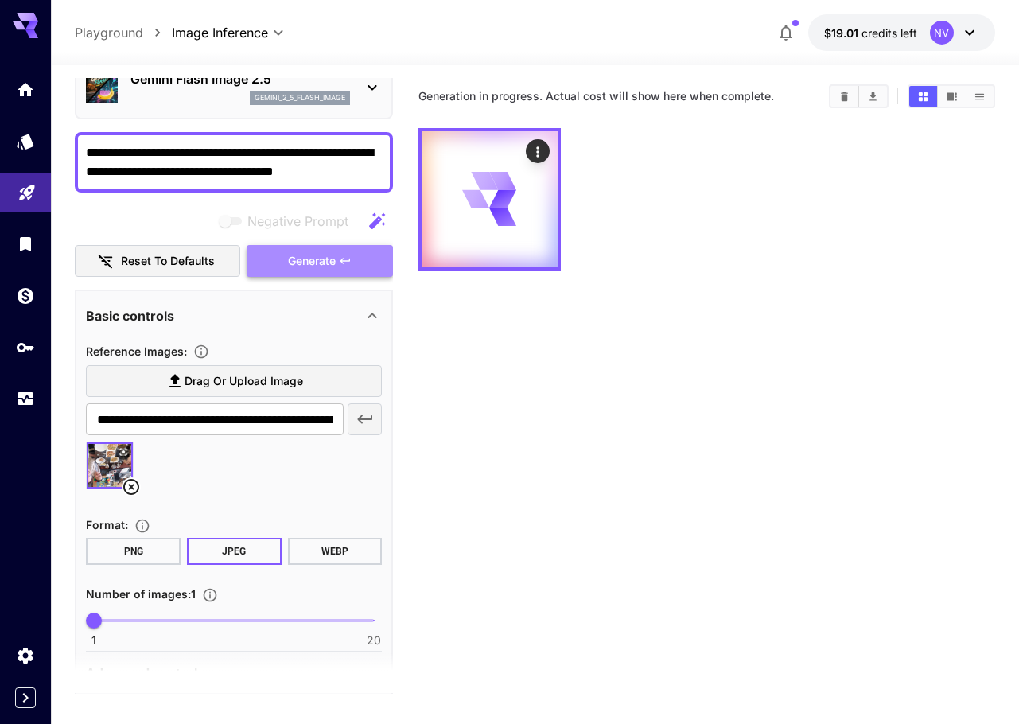  I want to click on div: Clear ImagesDownload All, so click(858, 96).